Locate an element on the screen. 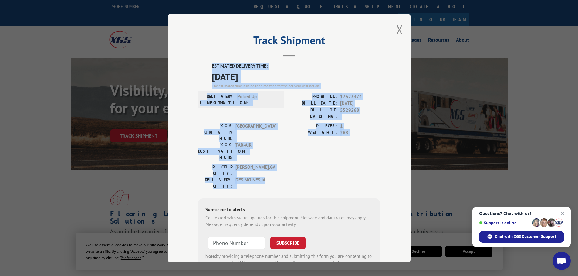 The image size is (578, 276). label: XGS ORIGIN HUB: is located at coordinates (215, 132).